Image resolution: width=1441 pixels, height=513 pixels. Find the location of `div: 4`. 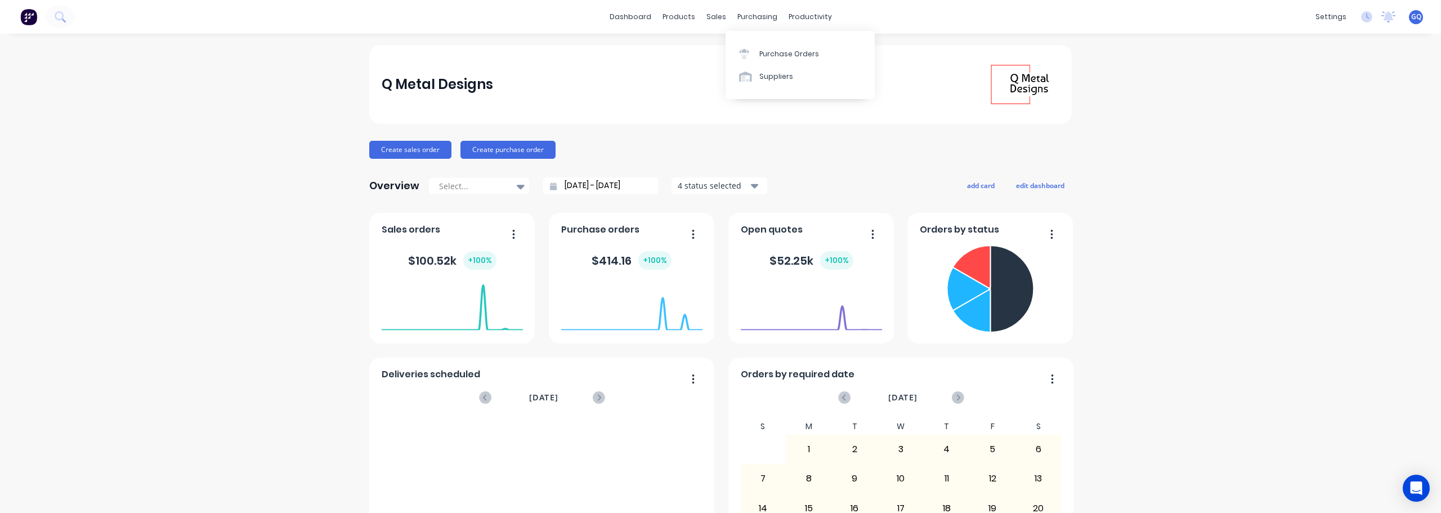

div: 4 is located at coordinates (947, 449).